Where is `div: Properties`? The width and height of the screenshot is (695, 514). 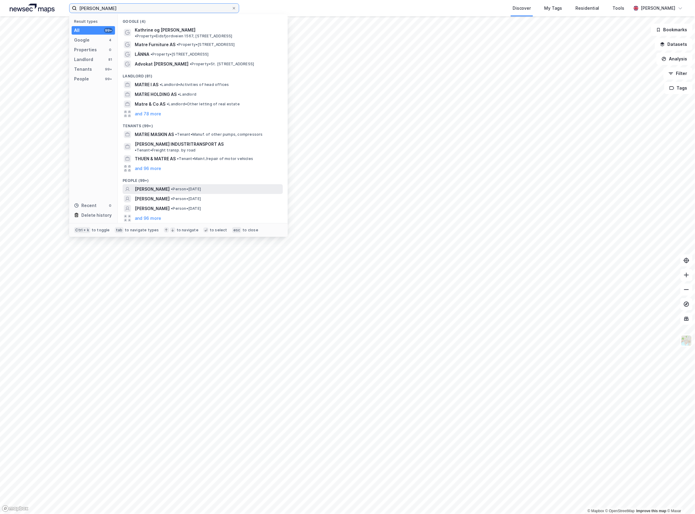 div: Properties is located at coordinates (85, 50).